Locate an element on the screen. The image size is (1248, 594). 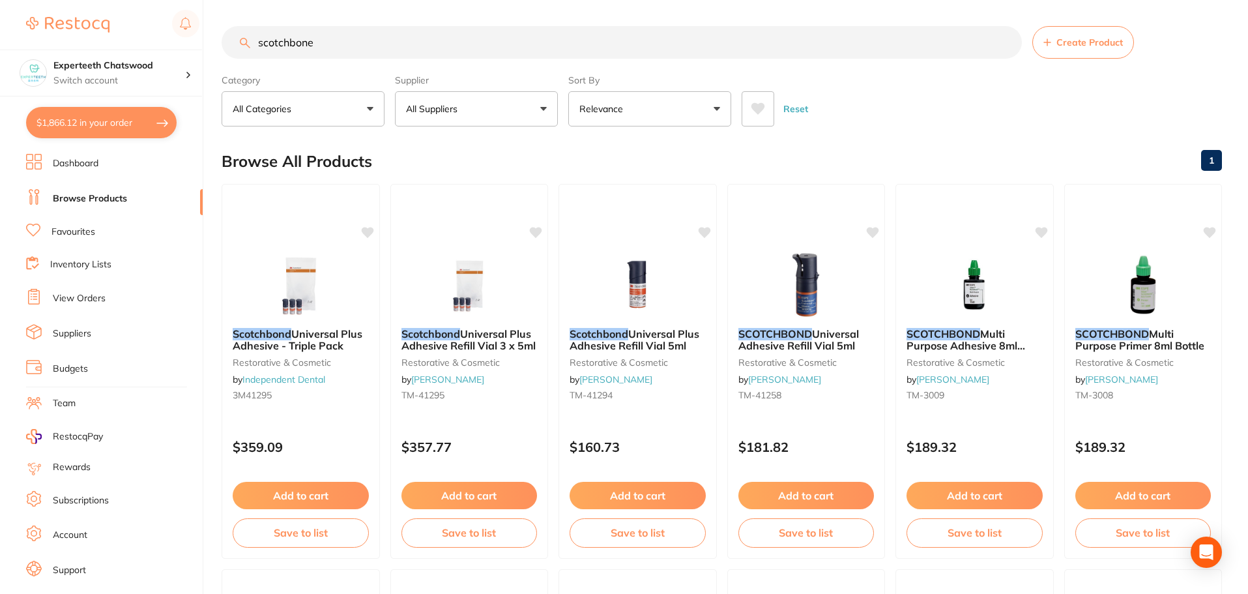
a: Favourites is located at coordinates (73, 232).